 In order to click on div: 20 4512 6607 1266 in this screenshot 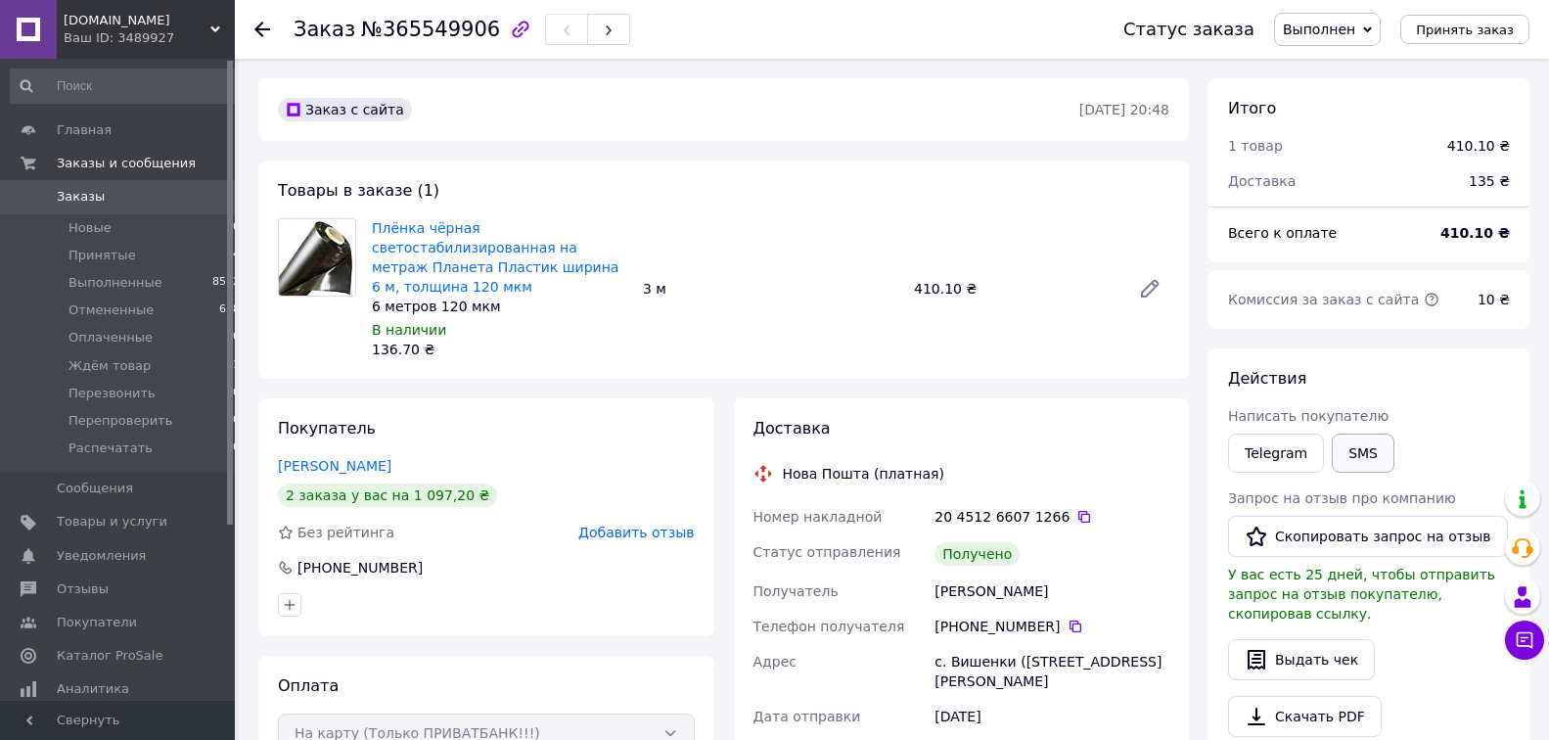, I will do `click(1052, 517)`.